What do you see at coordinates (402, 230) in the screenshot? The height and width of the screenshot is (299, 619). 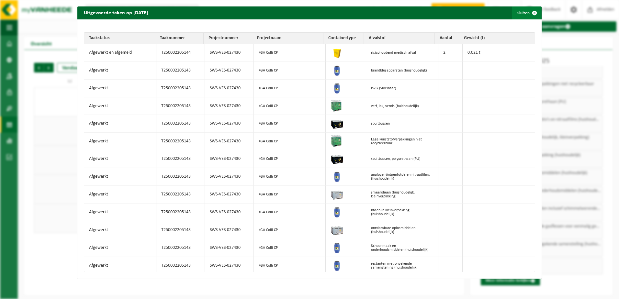 I see `td: ontvlambare oplosmiddelen (huishoudelijk)` at bounding box center [402, 230].